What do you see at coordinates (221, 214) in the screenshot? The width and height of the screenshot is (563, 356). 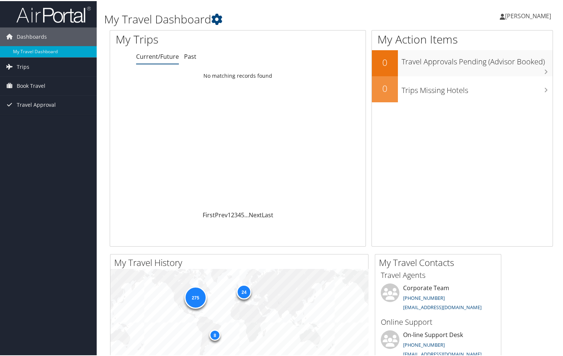 I see `a: Prev` at bounding box center [221, 214].